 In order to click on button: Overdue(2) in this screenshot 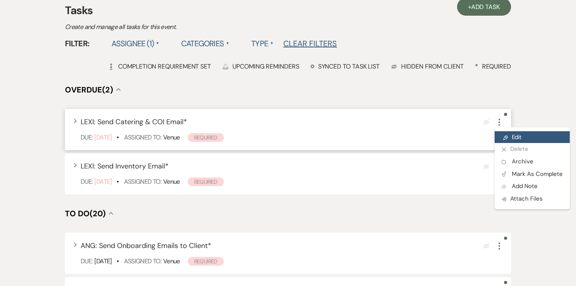, I will do `click(93, 90)`.